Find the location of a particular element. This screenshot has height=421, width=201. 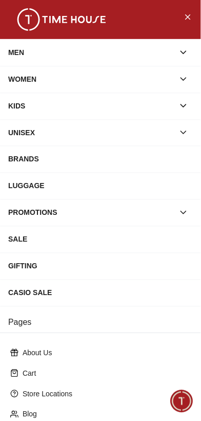

div: PROMOTIONS is located at coordinates (91, 213).